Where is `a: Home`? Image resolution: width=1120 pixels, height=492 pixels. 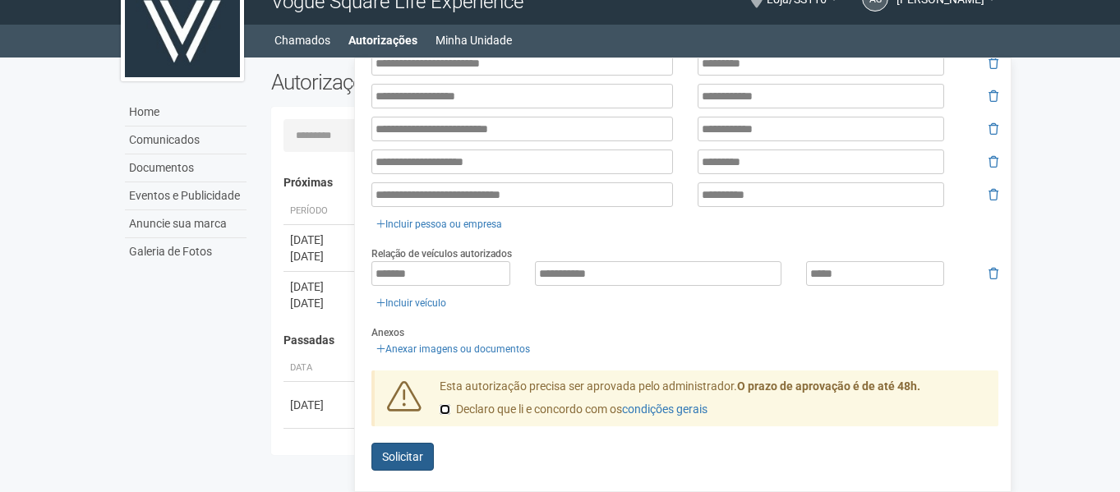 a: Home is located at coordinates (186, 113).